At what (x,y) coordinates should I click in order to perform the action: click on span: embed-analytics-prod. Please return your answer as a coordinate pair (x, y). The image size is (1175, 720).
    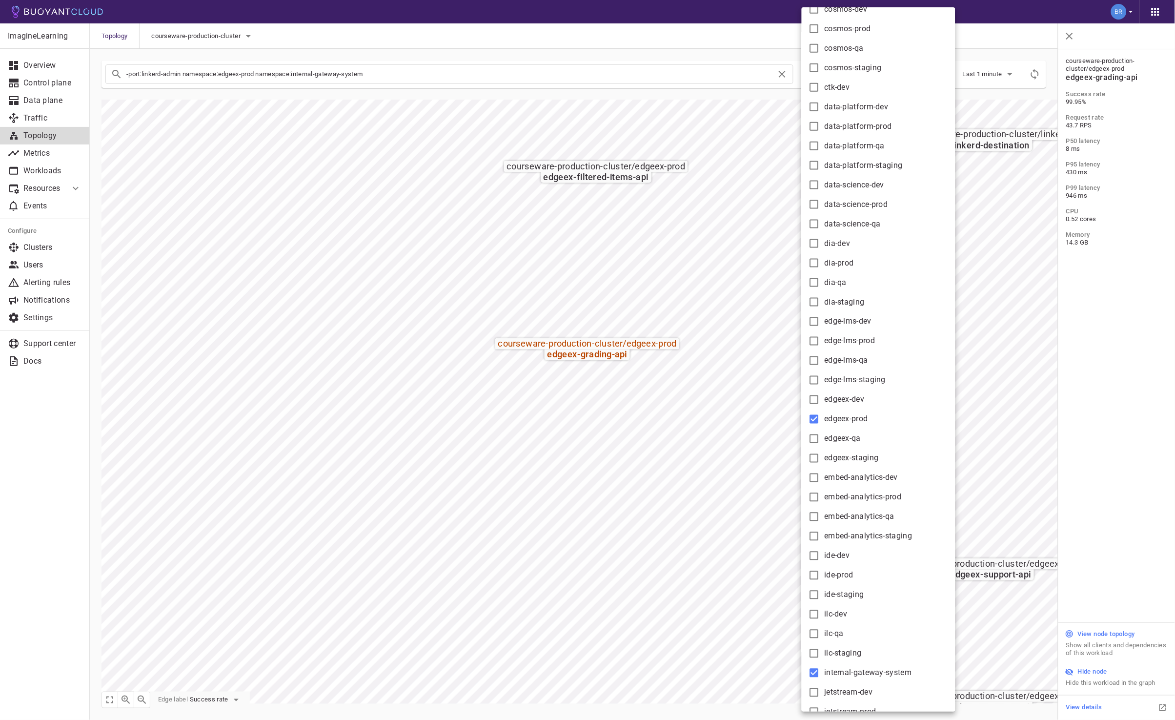
    Looking at the image, I should click on (863, 497).